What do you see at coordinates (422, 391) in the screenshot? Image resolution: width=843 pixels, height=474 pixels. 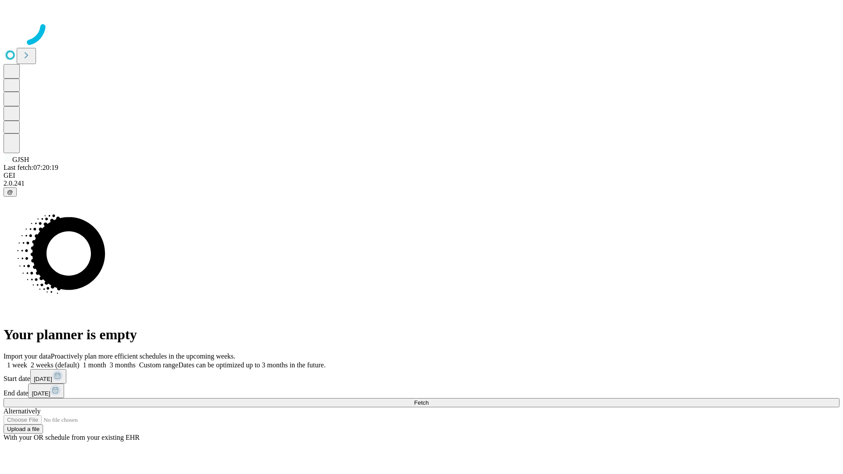 I see `div: End date` at bounding box center [422, 391].